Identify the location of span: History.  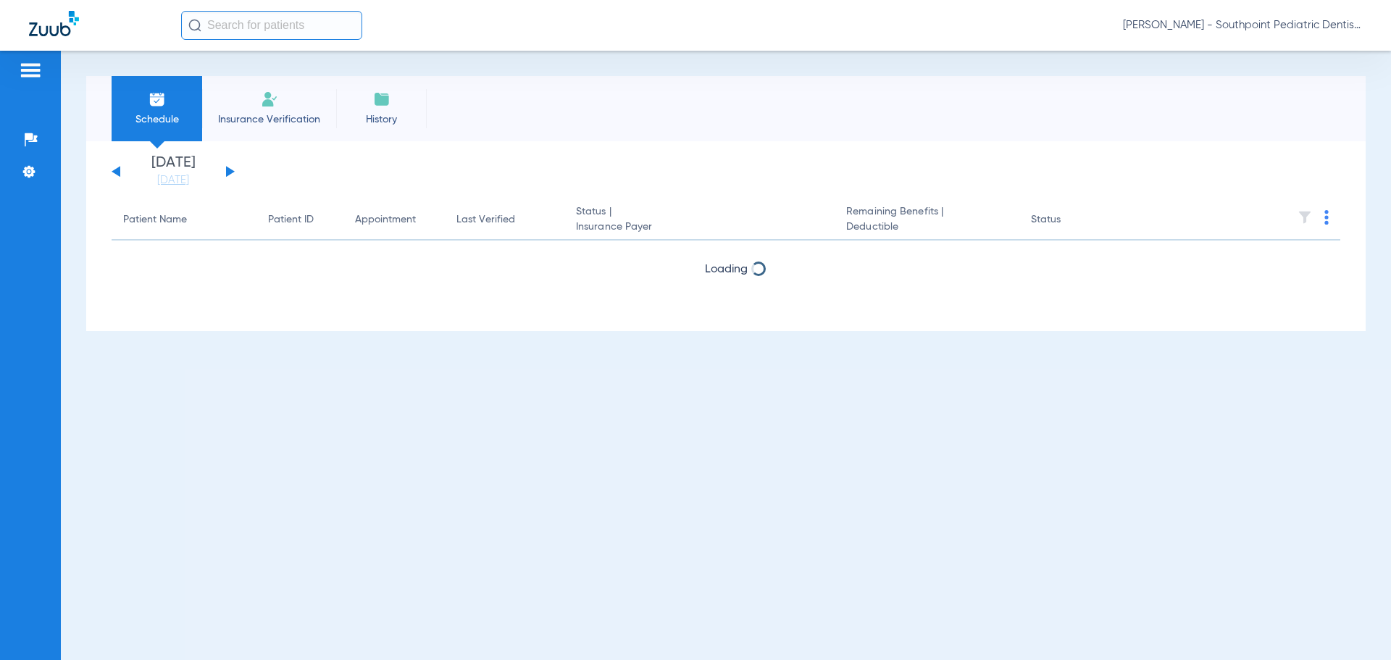
(381, 120).